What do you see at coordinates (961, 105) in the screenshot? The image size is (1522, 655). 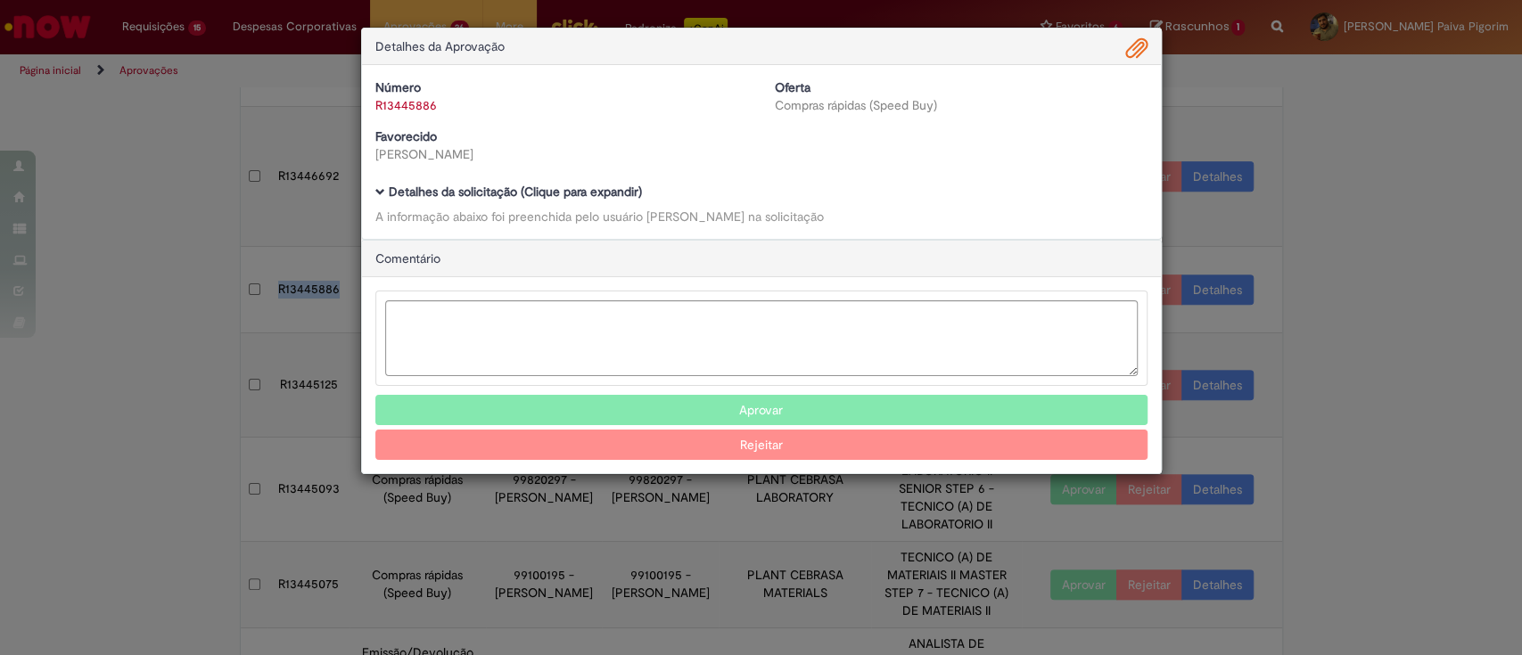 I see `div: Compras rápidas (Speed Buy)` at bounding box center [961, 105].